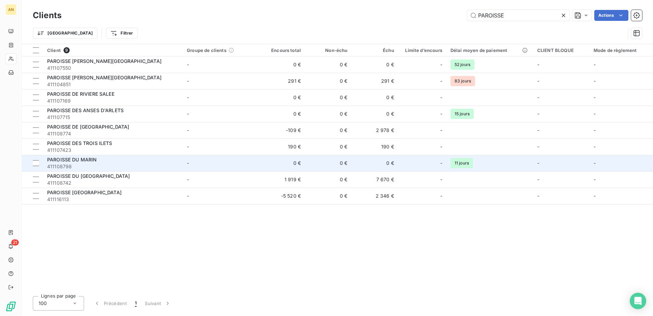  I want to click on span: Groupe de clients, so click(207, 50).